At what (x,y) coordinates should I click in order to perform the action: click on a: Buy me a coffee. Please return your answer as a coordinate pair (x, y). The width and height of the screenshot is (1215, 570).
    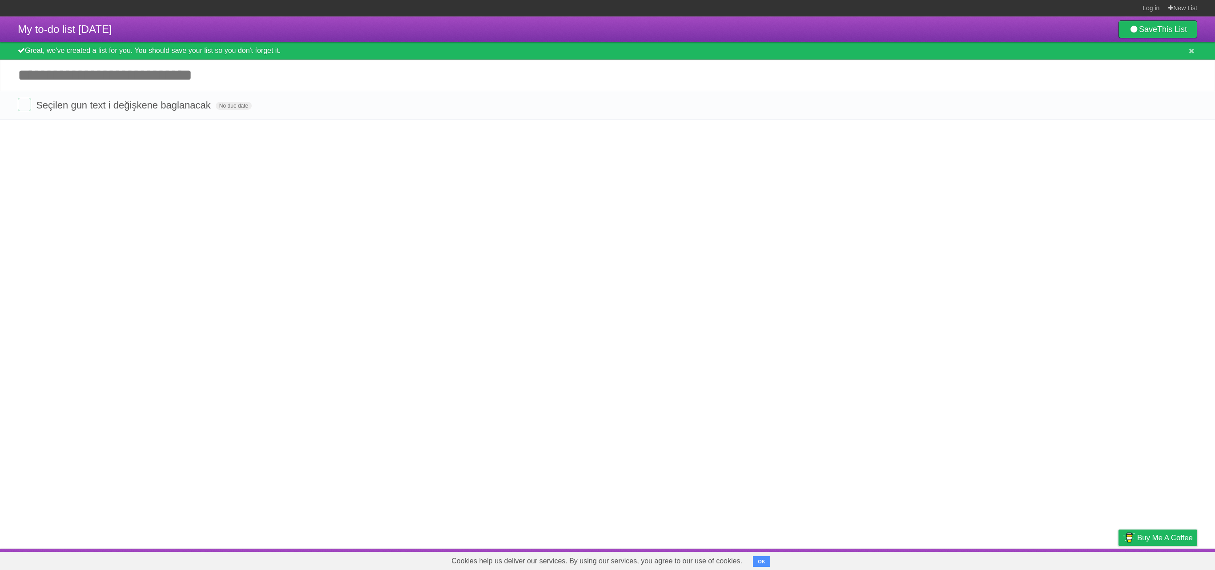
    Looking at the image, I should click on (1157, 538).